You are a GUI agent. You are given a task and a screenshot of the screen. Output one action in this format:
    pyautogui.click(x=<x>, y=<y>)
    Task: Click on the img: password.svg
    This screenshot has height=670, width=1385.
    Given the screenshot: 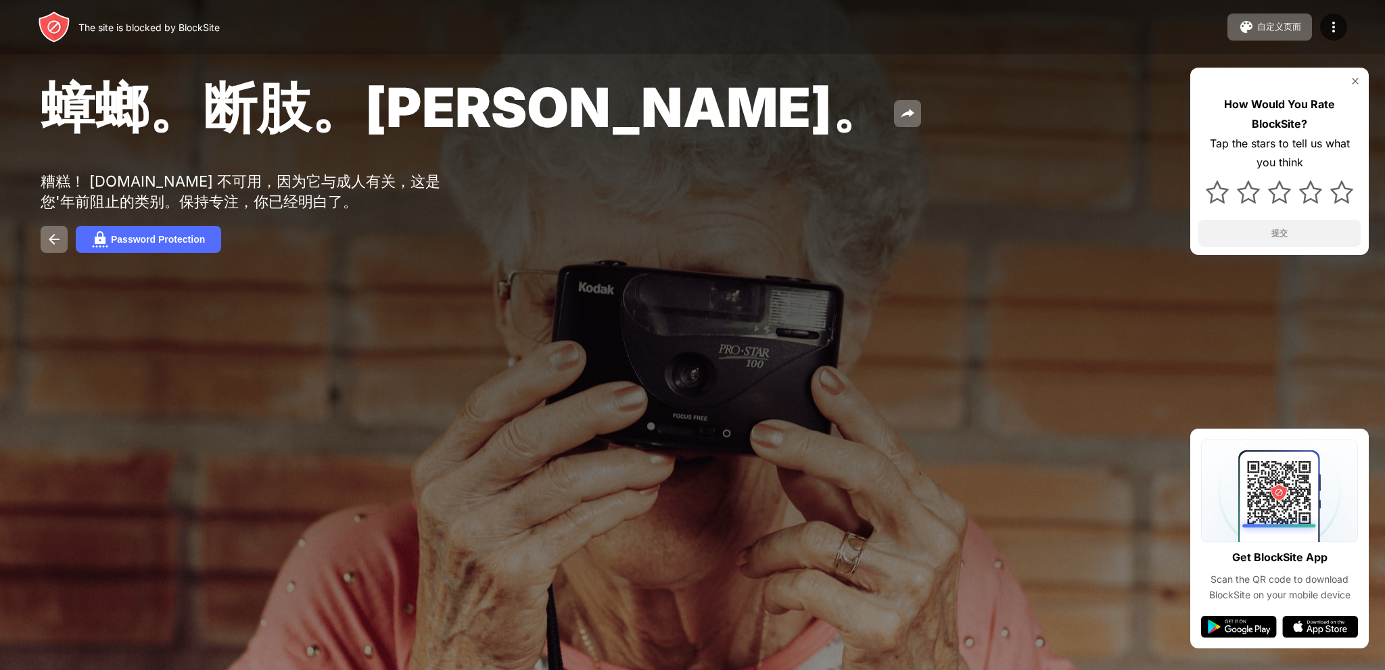 What is the action you would take?
    pyautogui.click(x=100, y=239)
    